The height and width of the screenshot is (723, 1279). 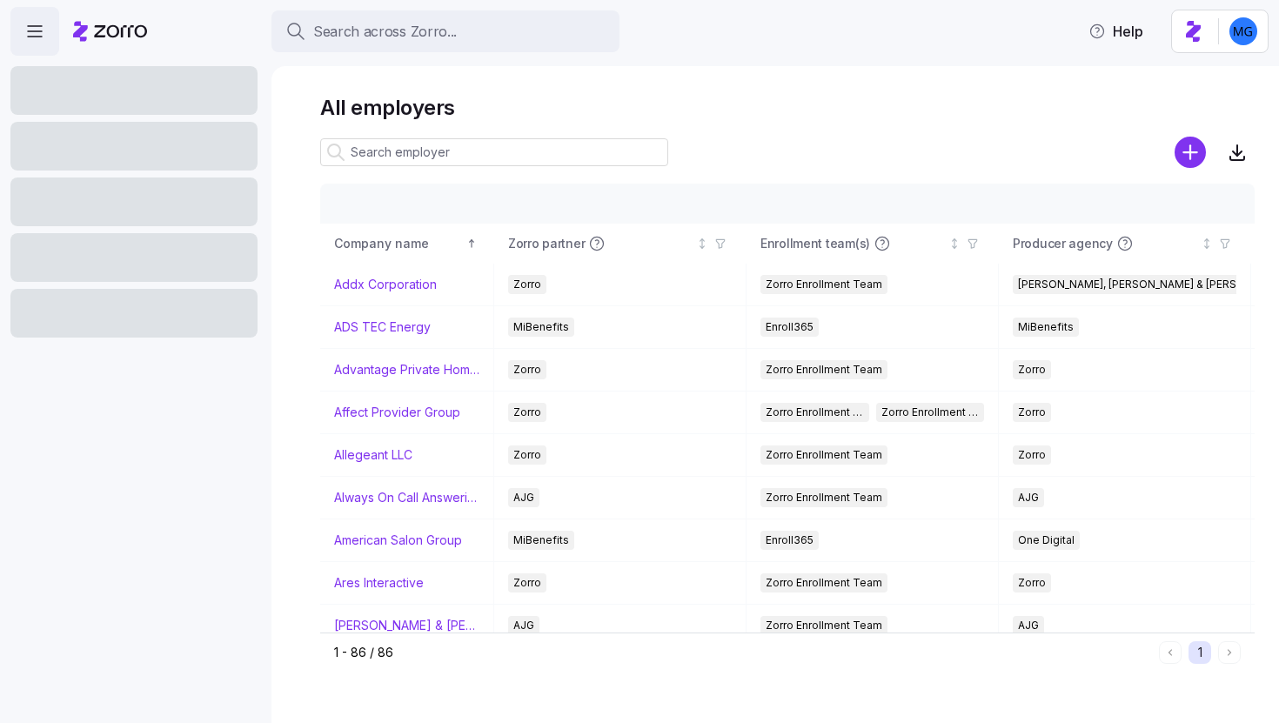 What do you see at coordinates (930, 412) in the screenshot?
I see `span: Zorro Enrollment Experts` at bounding box center [930, 412].